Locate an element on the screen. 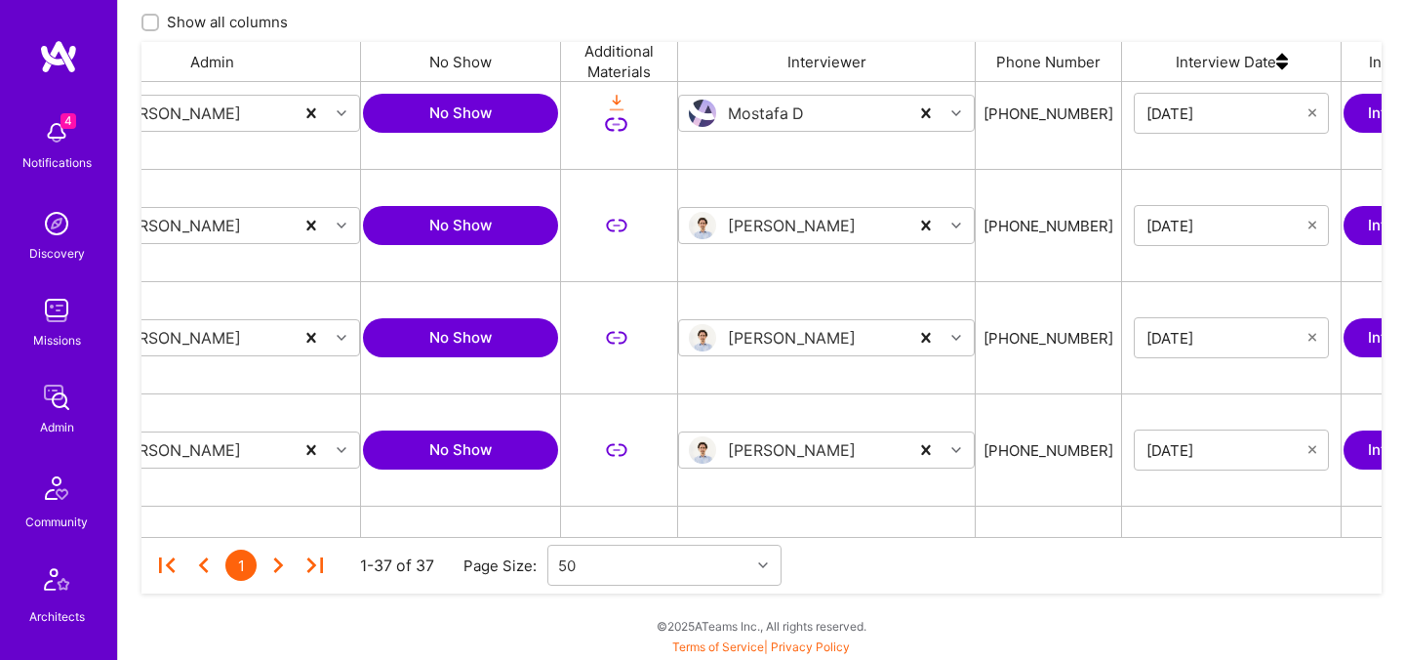 The image size is (1405, 660). div: Interviewer is located at coordinates (826, 61).